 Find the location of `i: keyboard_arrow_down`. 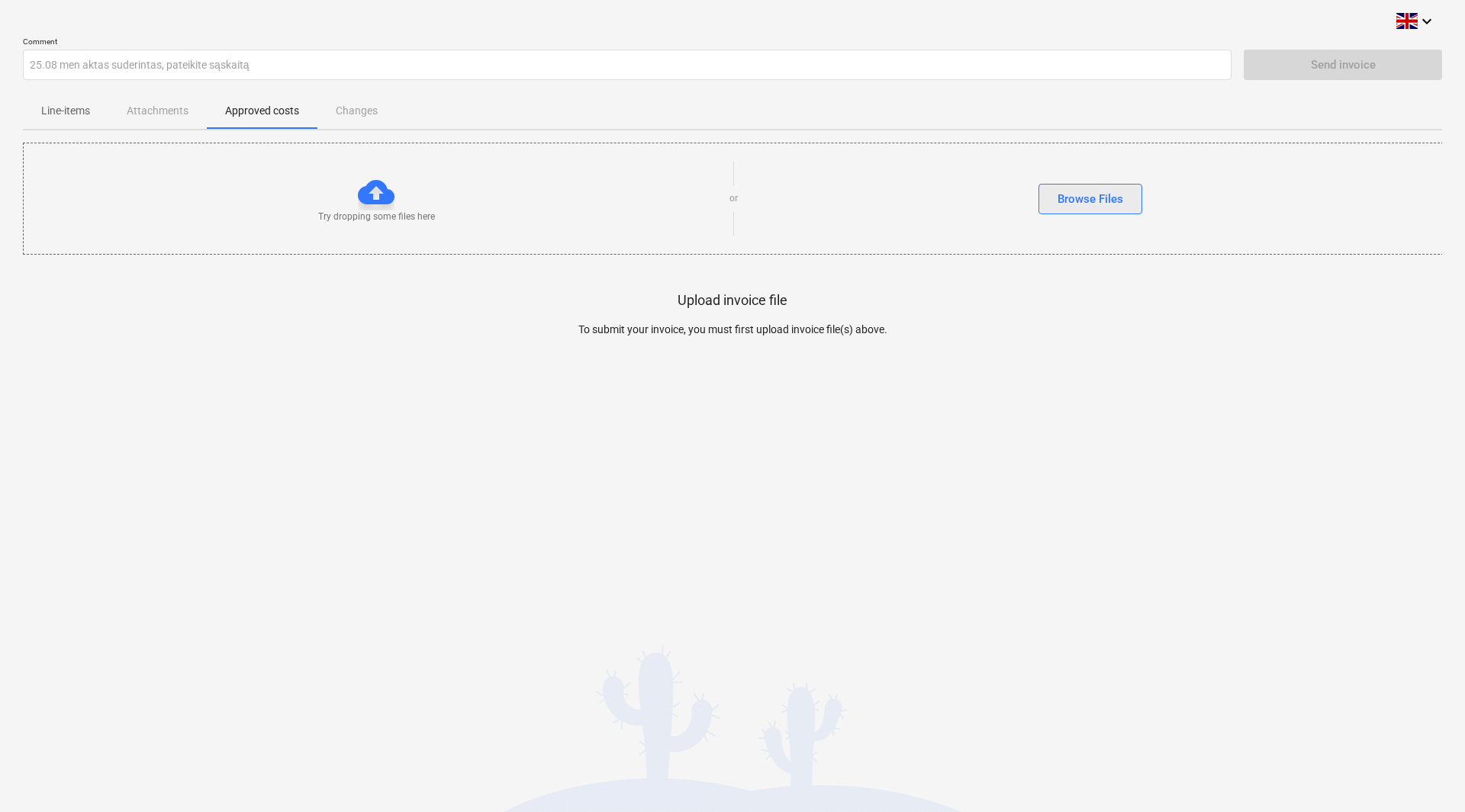

i: keyboard_arrow_down is located at coordinates (1426, 21).